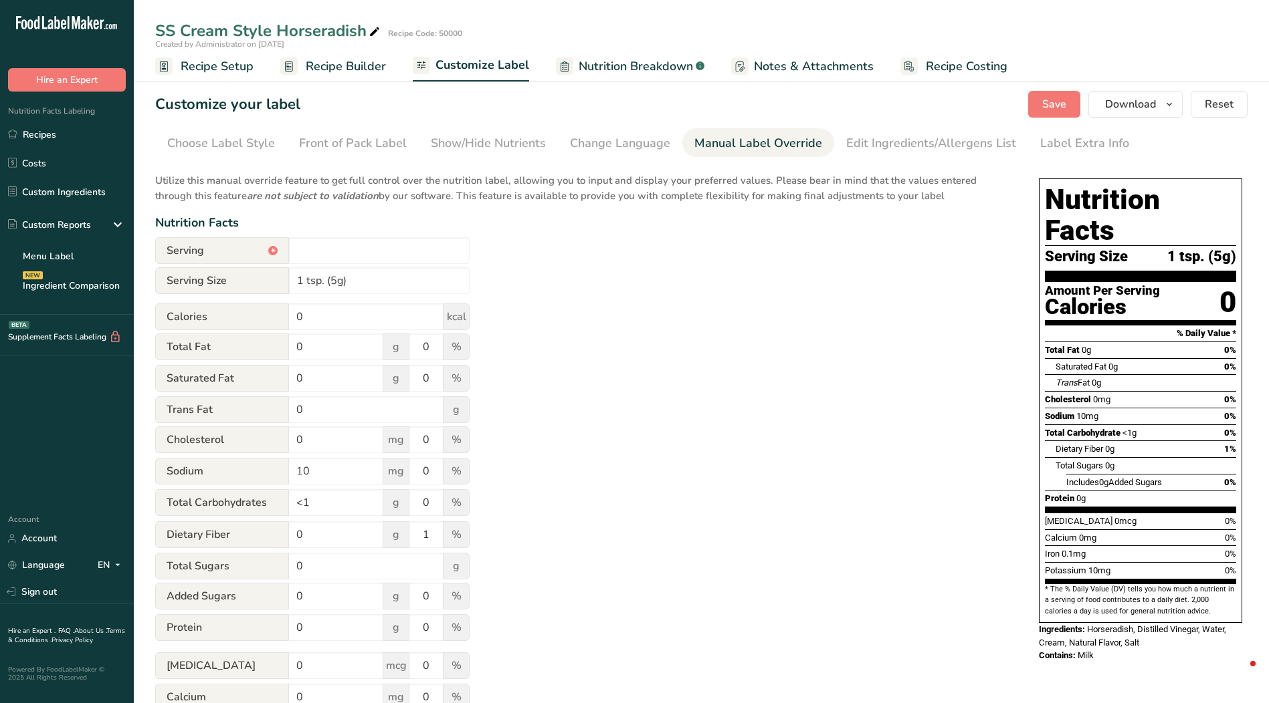 The height and width of the screenshot is (703, 1269). I want to click on a: Recipe Builder, so click(333, 66).